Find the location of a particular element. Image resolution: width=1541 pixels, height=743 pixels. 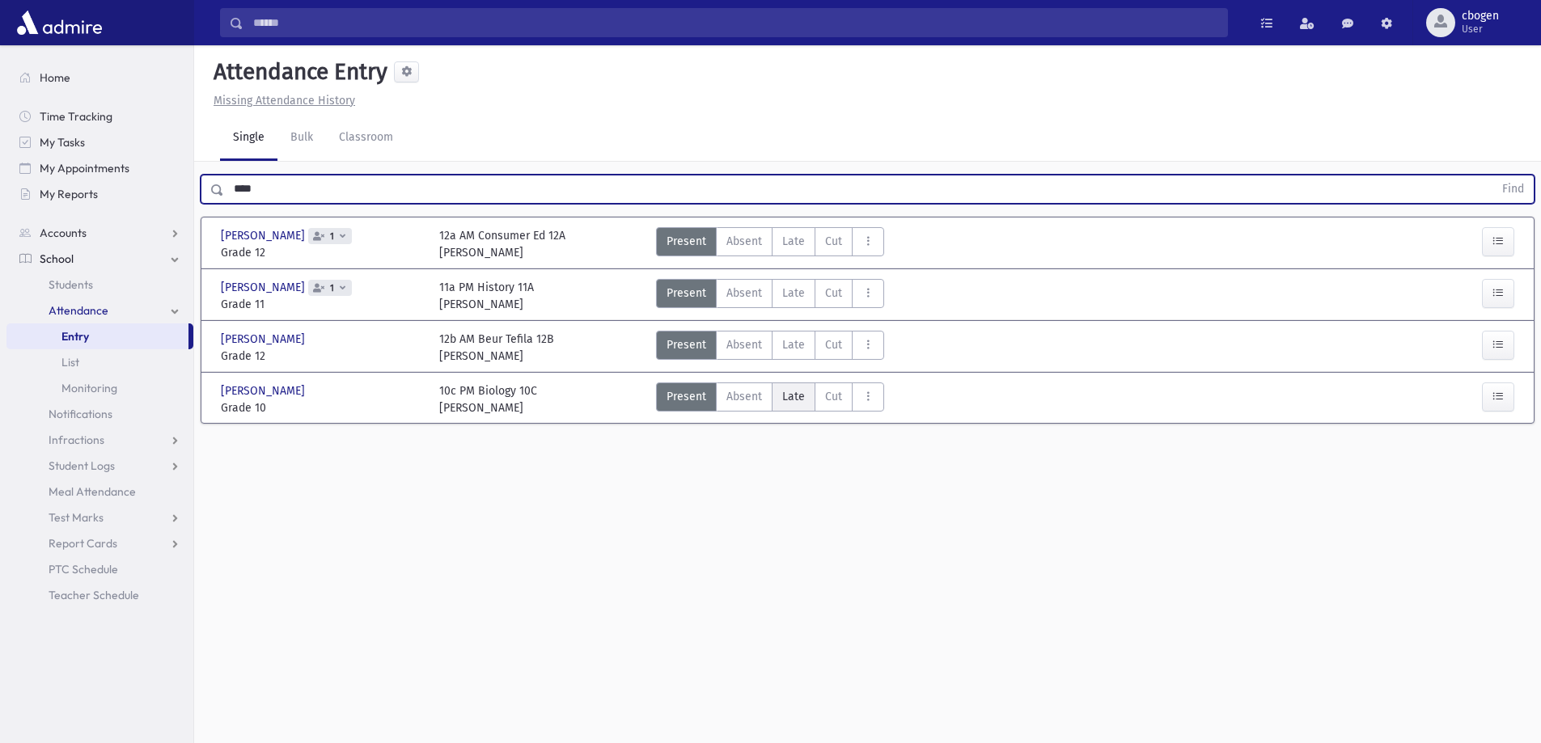

span: Attendance is located at coordinates (78, 311).